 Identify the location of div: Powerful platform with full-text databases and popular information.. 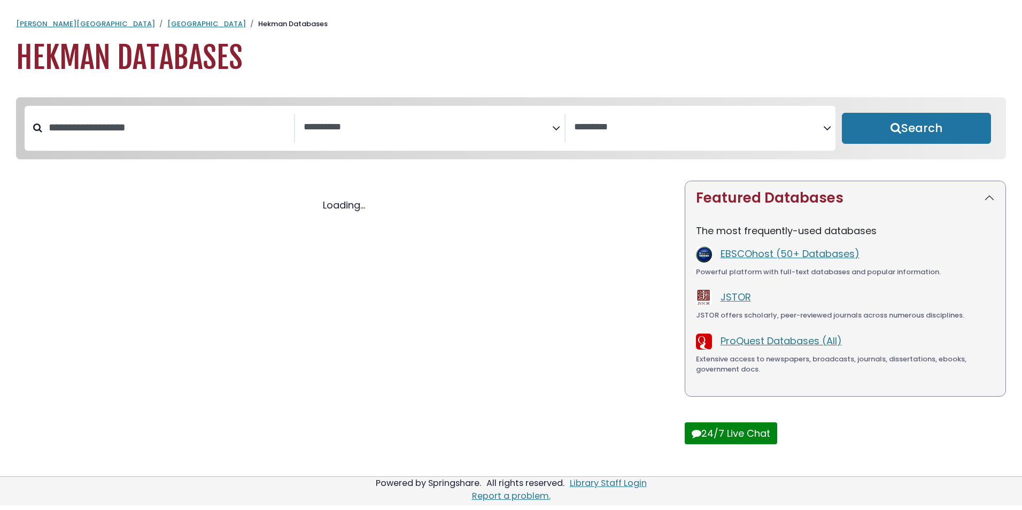
(845, 272).